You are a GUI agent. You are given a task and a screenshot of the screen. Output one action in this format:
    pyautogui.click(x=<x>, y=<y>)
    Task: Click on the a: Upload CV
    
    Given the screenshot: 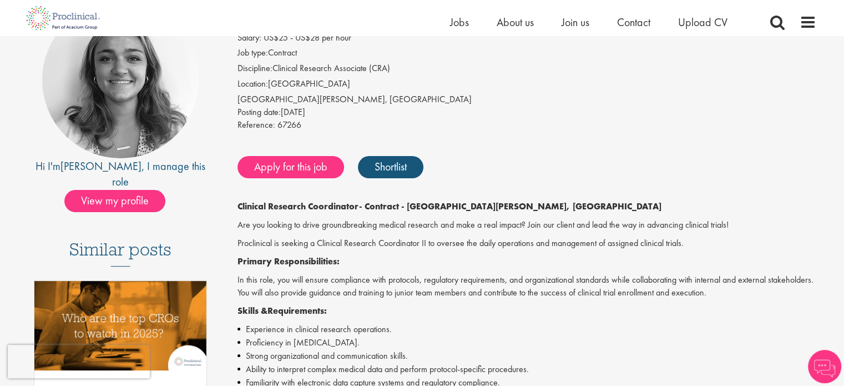 What is the action you would take?
    pyautogui.click(x=702, y=22)
    